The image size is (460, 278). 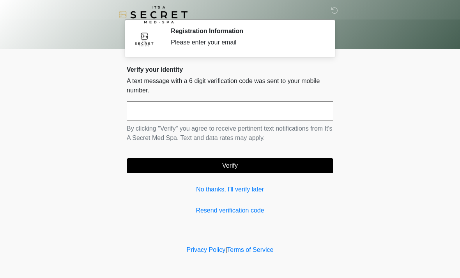 What do you see at coordinates (230, 86) in the screenshot?
I see `p: A text message with a 6 digit verification code was sent to your mobile number.` at bounding box center [230, 86].